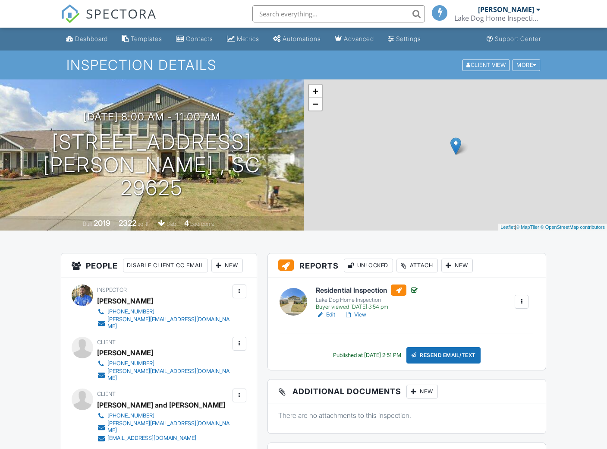  Describe the element at coordinates (487, 64) in the screenshot. I see `a: Client View` at that location.